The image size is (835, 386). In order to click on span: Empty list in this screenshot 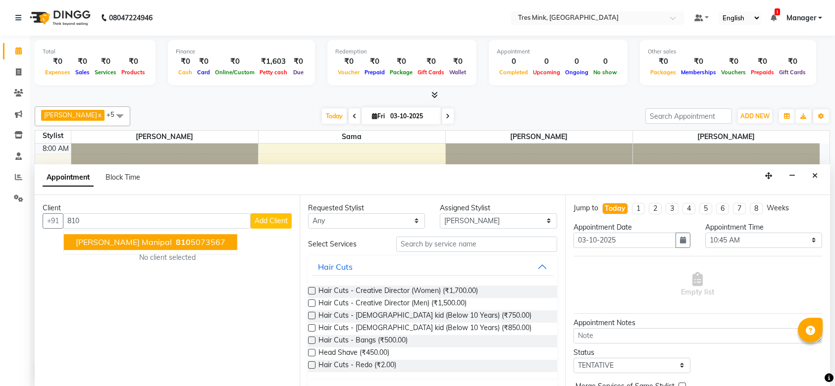, I will do `click(697, 285)`.